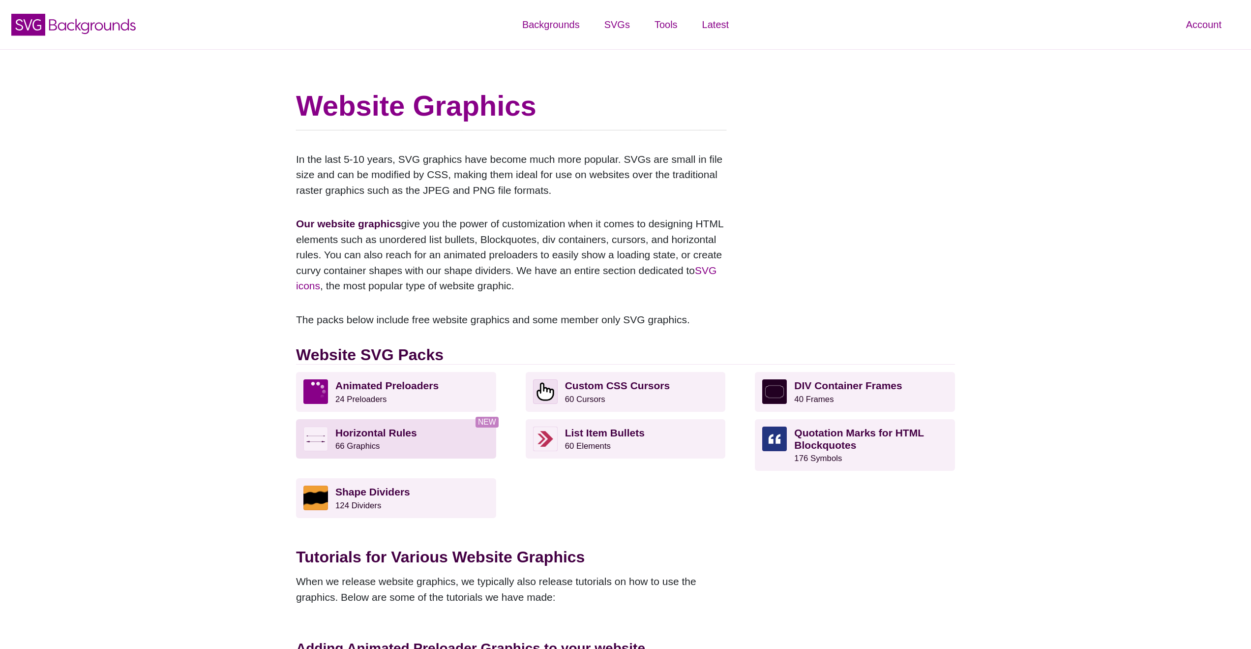  Describe the element at coordinates (396, 391) in the screenshot. I see `a: Animated Preloaders24 Preloaders` at that location.